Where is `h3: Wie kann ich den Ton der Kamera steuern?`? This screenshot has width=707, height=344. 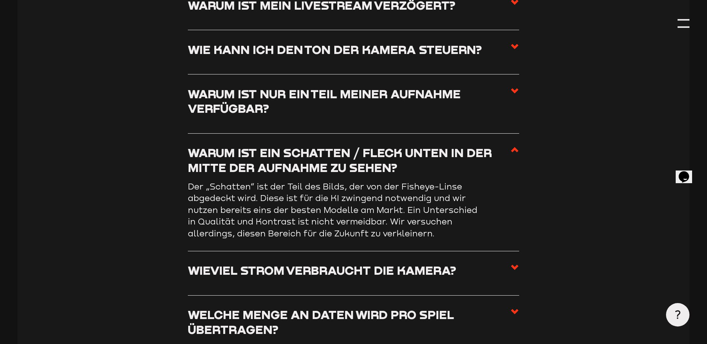 h3: Wie kann ich den Ton der Kamera steuern? is located at coordinates (335, 49).